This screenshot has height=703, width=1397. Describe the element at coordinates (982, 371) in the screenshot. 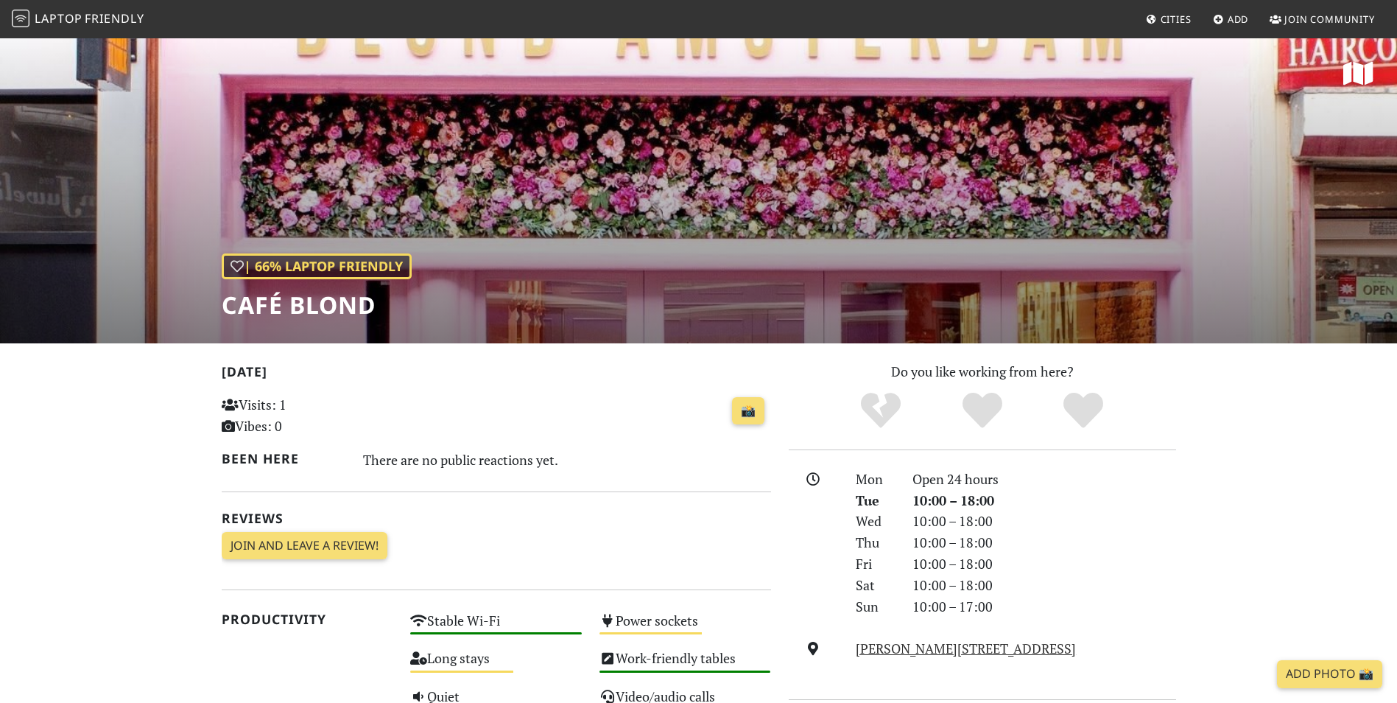

I see `p: Do you like working from here?` at that location.